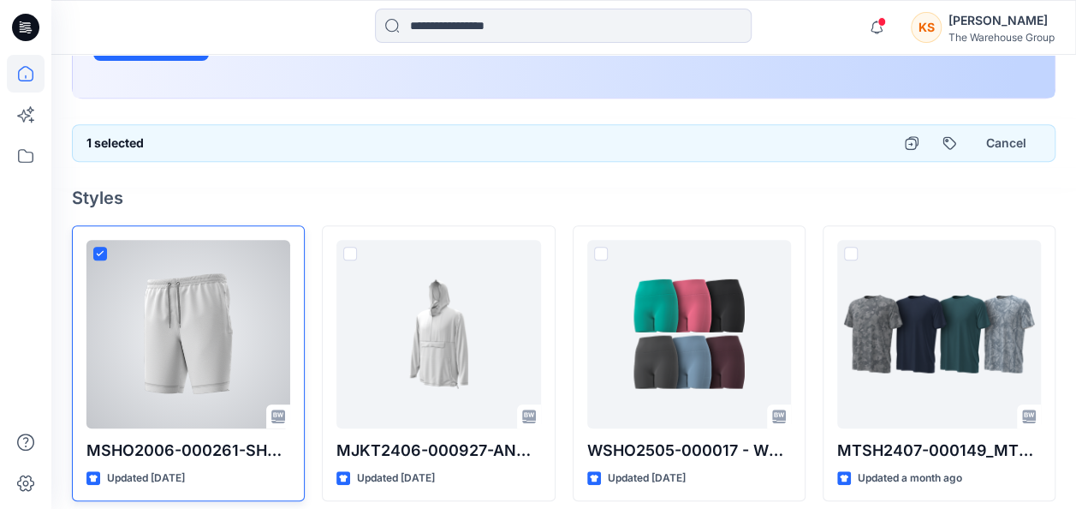 This screenshot has height=509, width=1076. What do you see at coordinates (188, 450) in the screenshot?
I see `p: MSHO2006-000261-SHORT HHM EW KNIT S-6XL` at bounding box center [188, 450].